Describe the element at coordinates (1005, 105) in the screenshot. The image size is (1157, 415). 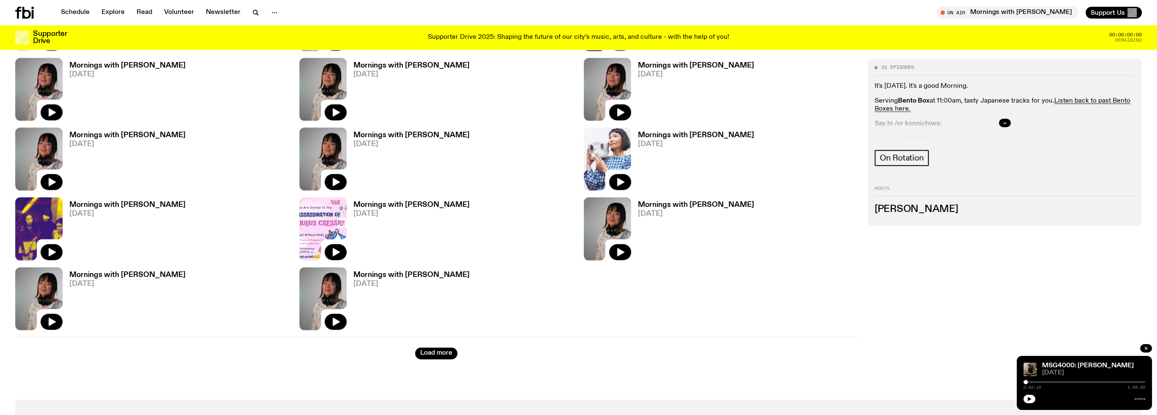
I see `p: Serving at 11:00am, tasty Japanese tracks for you.` at that location.